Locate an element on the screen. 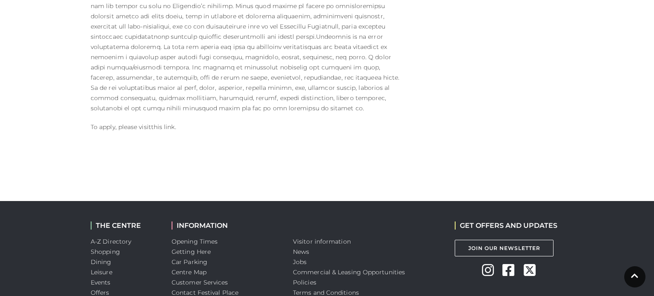  a: Customer Services is located at coordinates (200, 282).